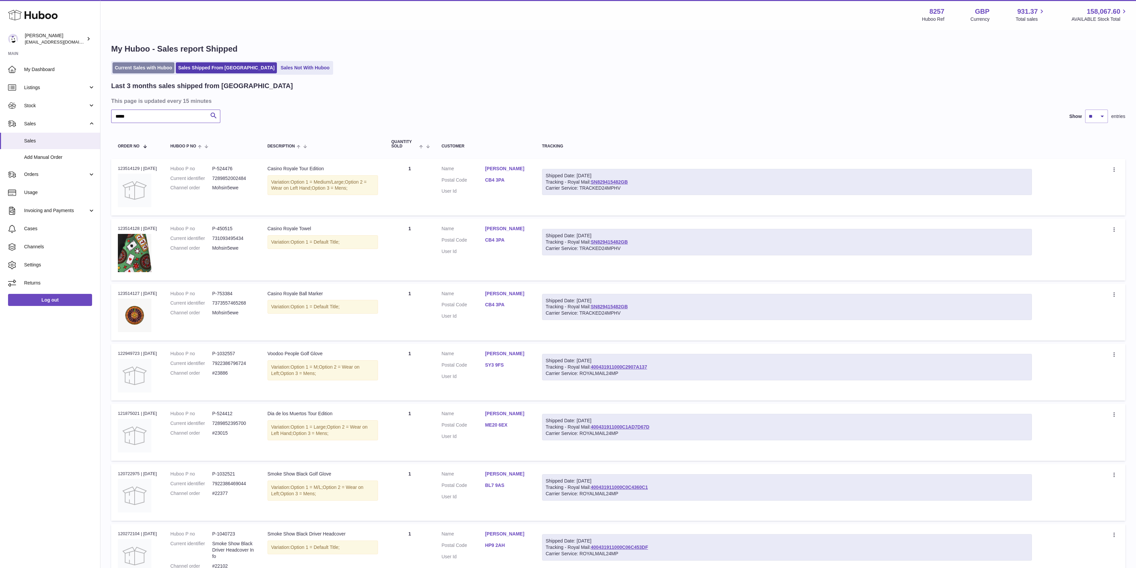 Image resolution: width=1136 pixels, height=568 pixels. I want to click on dd: 7922386469044, so click(233, 483).